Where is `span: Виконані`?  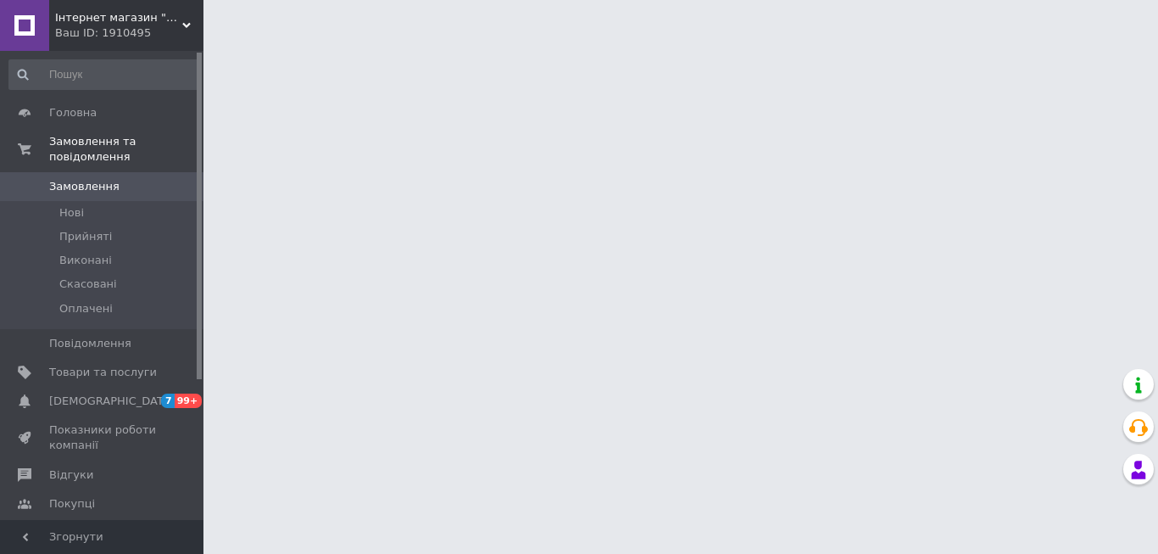 span: Виконані is located at coordinates (86, 260).